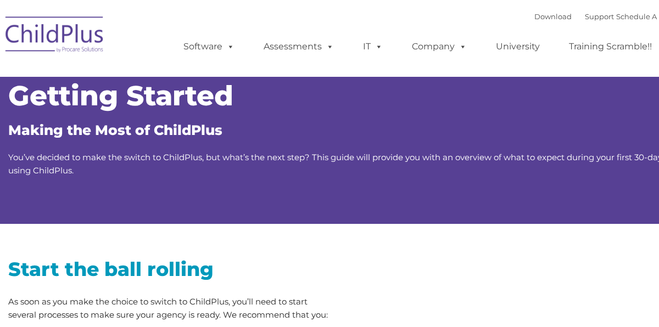 The width and height of the screenshot is (659, 327). I want to click on a: IT, so click(373, 47).